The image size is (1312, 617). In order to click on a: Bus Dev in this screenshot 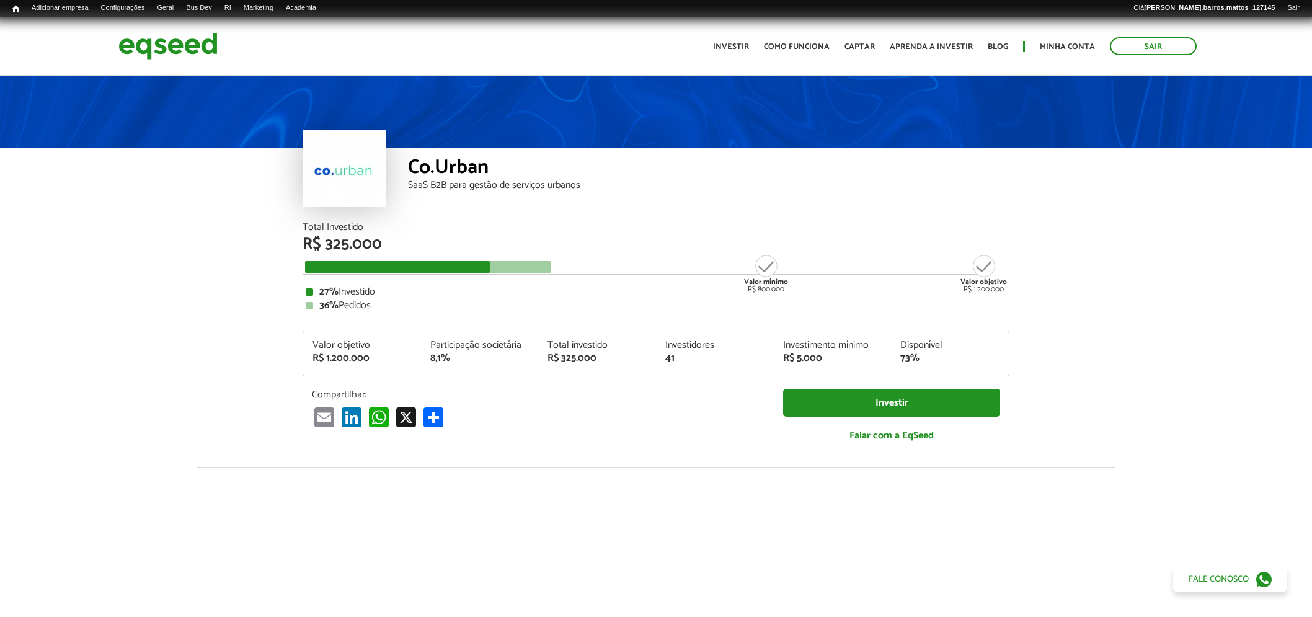, I will do `click(199, 8)`.